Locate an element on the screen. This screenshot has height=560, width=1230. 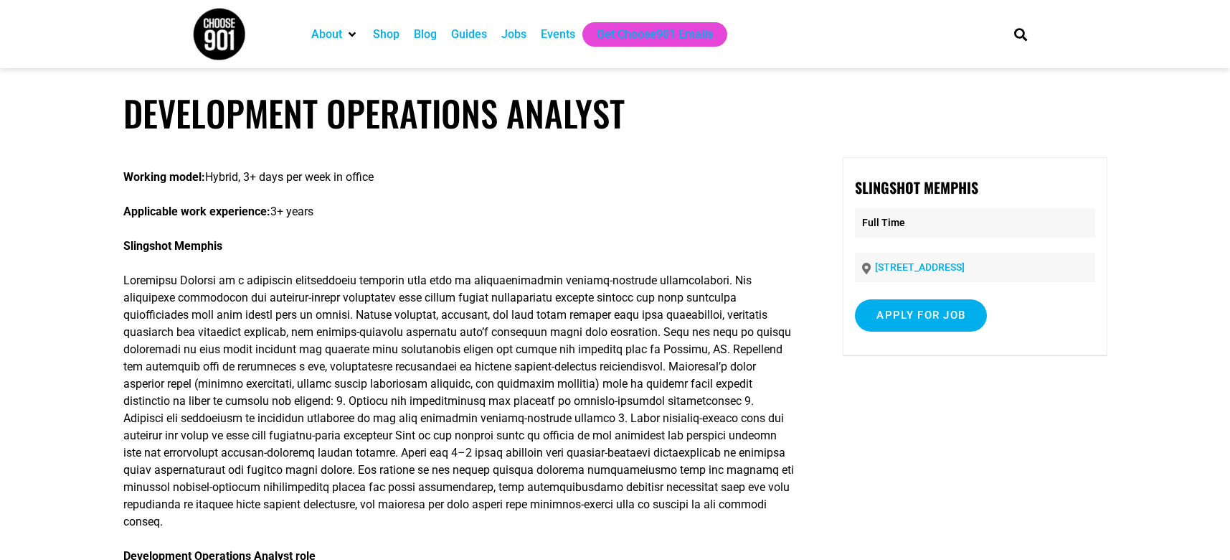
a: About is located at coordinates (326, 34).